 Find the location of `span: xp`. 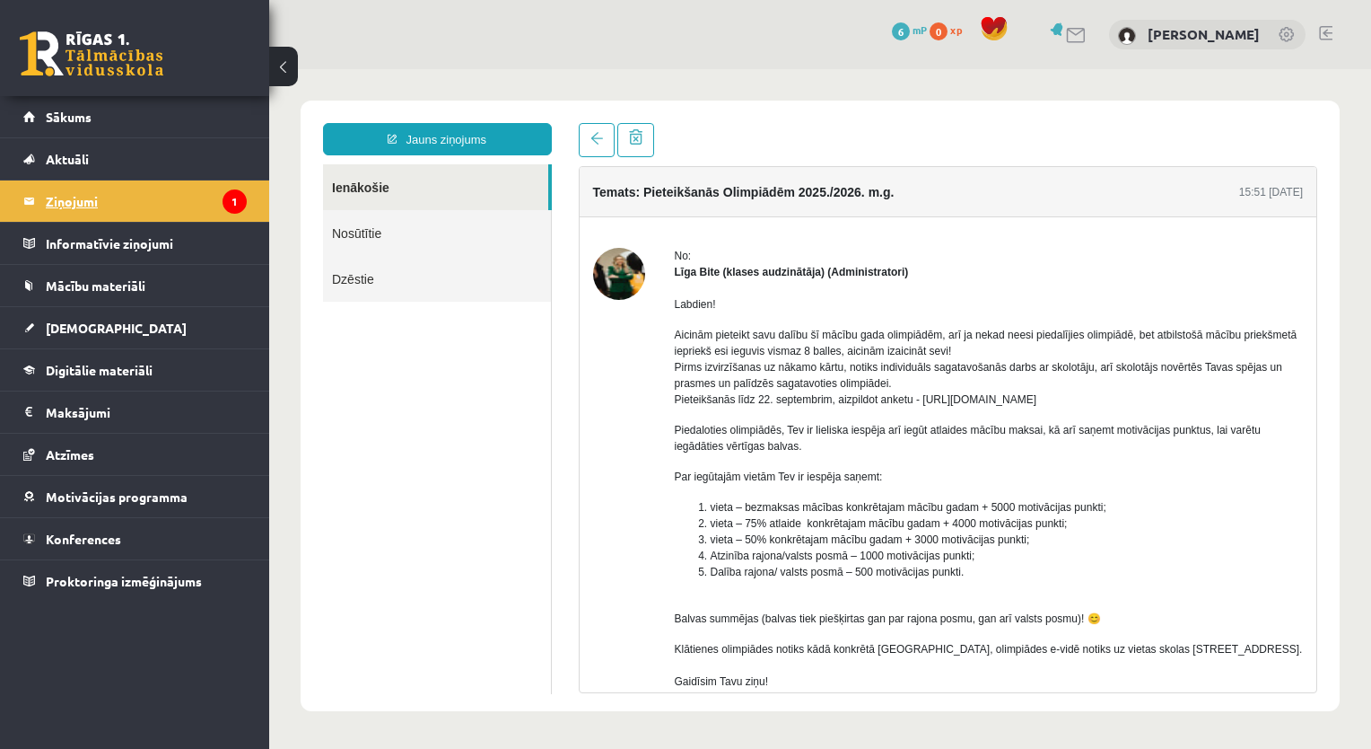

span: xp is located at coordinates (956, 30).